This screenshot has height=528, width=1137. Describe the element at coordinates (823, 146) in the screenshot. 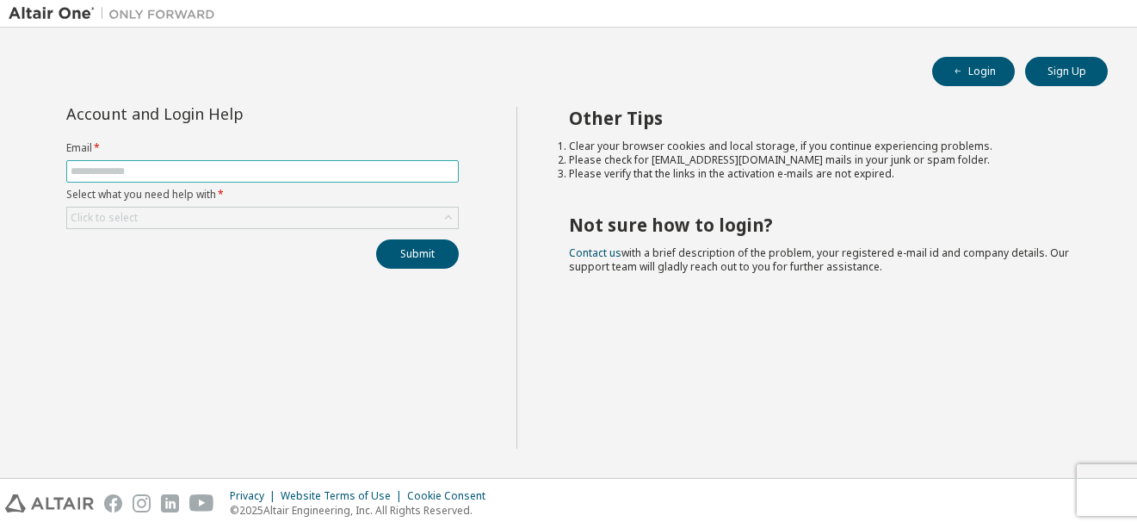

I see `li: Clear your browser cookies and local storage, if you continue experiencing problems.` at that location.